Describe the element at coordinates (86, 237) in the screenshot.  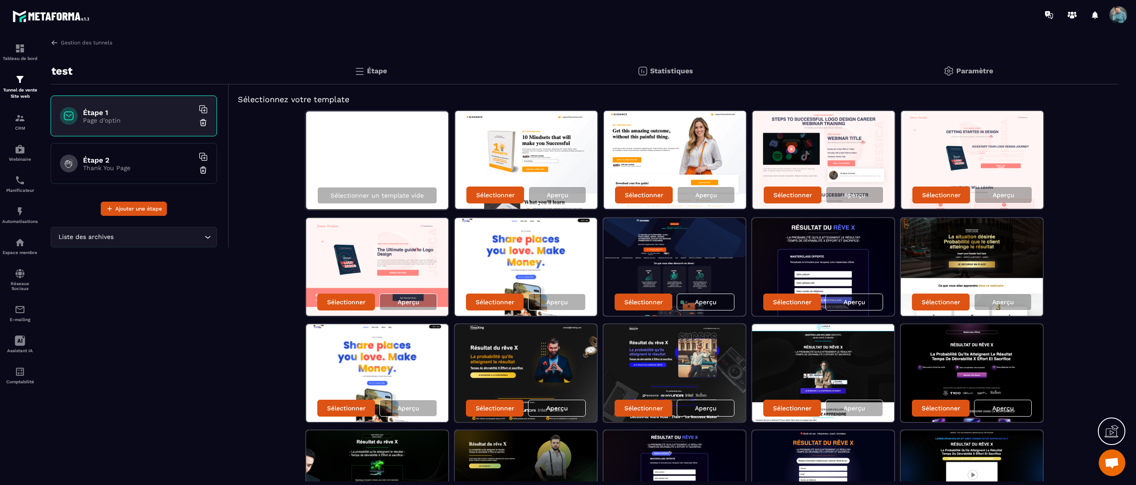
I see `span: Liste des archives` at that location.